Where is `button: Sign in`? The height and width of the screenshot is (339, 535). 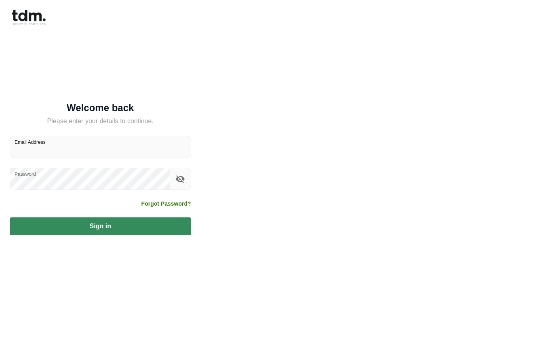 button: Sign in is located at coordinates (100, 226).